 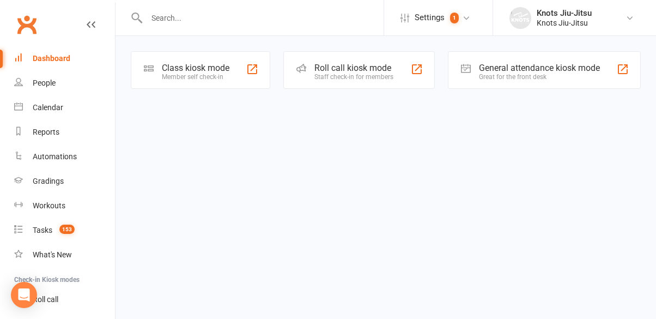 What do you see at coordinates (454, 18) in the screenshot?
I see `span: 1` at bounding box center [454, 18].